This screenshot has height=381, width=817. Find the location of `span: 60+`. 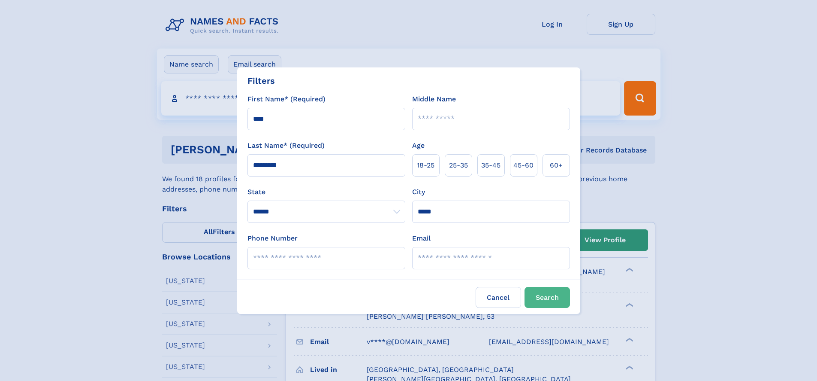

span: 60+ is located at coordinates (557, 165).